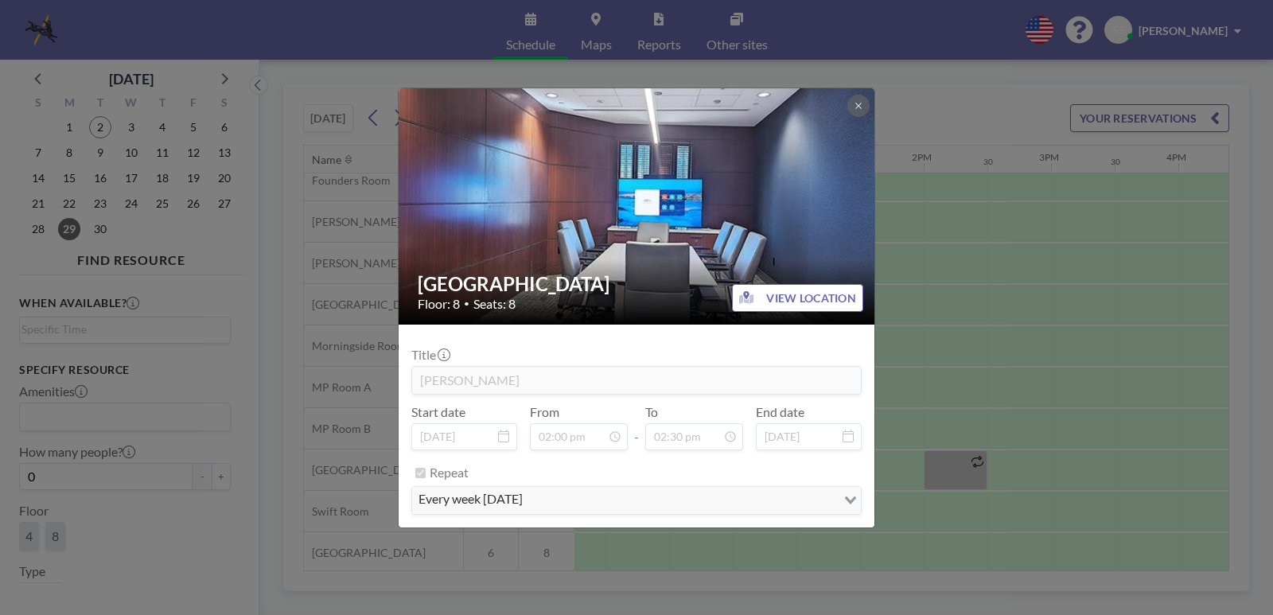 The image size is (1273, 615). Describe the element at coordinates (544, 412) in the screenshot. I see `label: From` at that location.